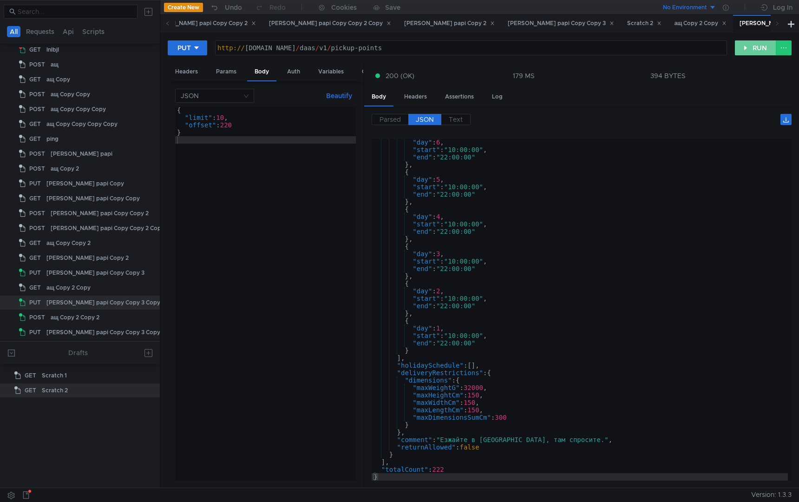  What do you see at coordinates (53, 50) in the screenshot?
I see `div: lnlbjl` at bounding box center [53, 50].